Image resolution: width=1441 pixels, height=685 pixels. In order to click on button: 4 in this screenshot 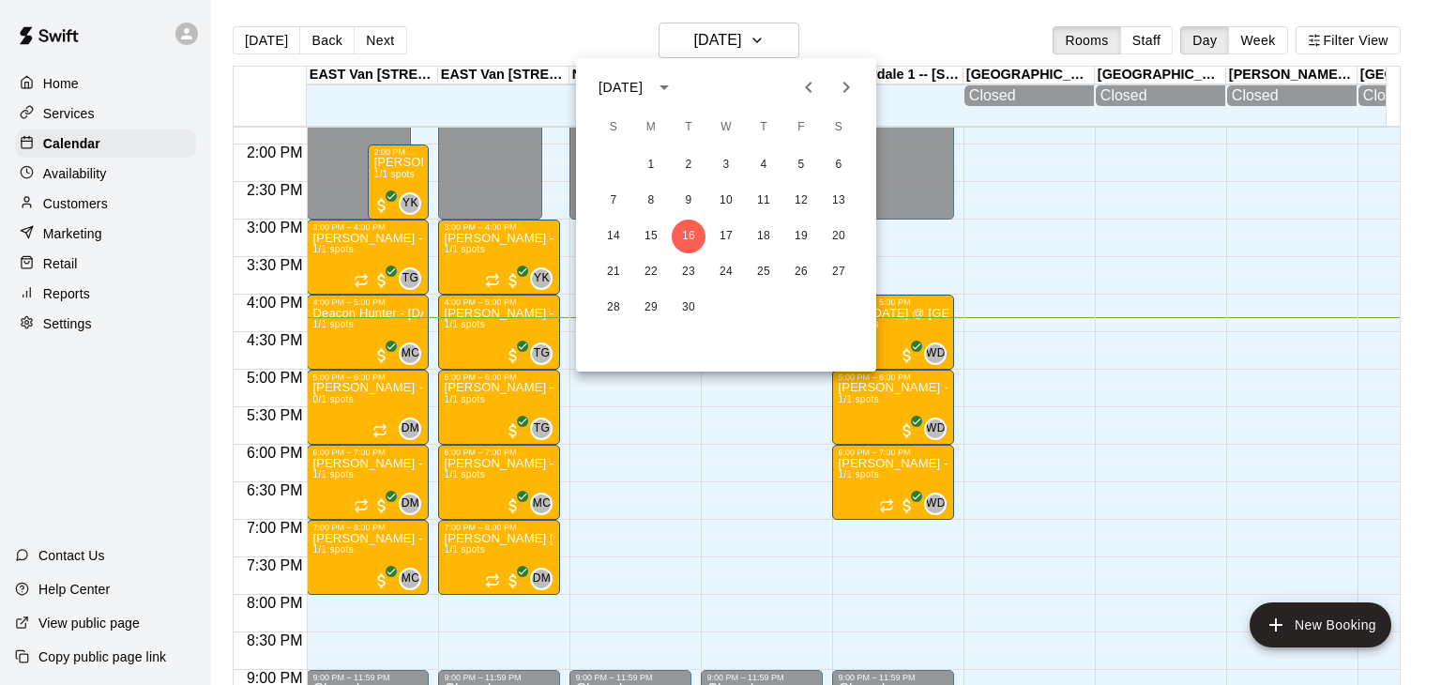, I will do `click(764, 165)`.